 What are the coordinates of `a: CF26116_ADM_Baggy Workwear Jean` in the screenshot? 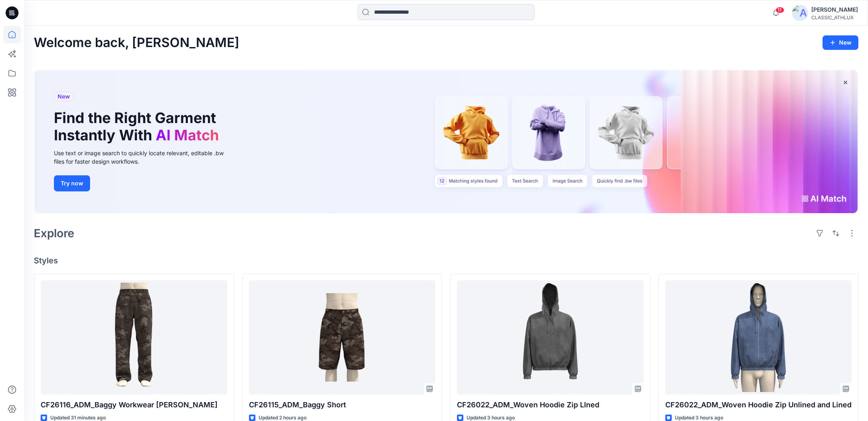 It's located at (134, 338).